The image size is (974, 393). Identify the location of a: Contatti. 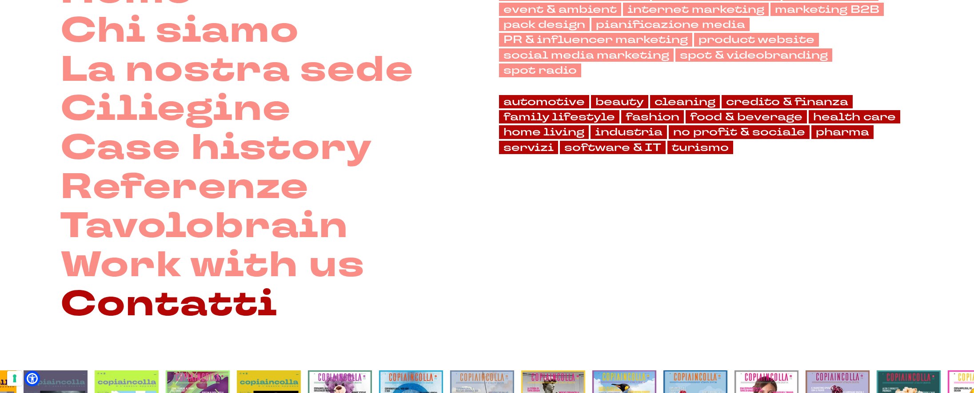
(169, 304).